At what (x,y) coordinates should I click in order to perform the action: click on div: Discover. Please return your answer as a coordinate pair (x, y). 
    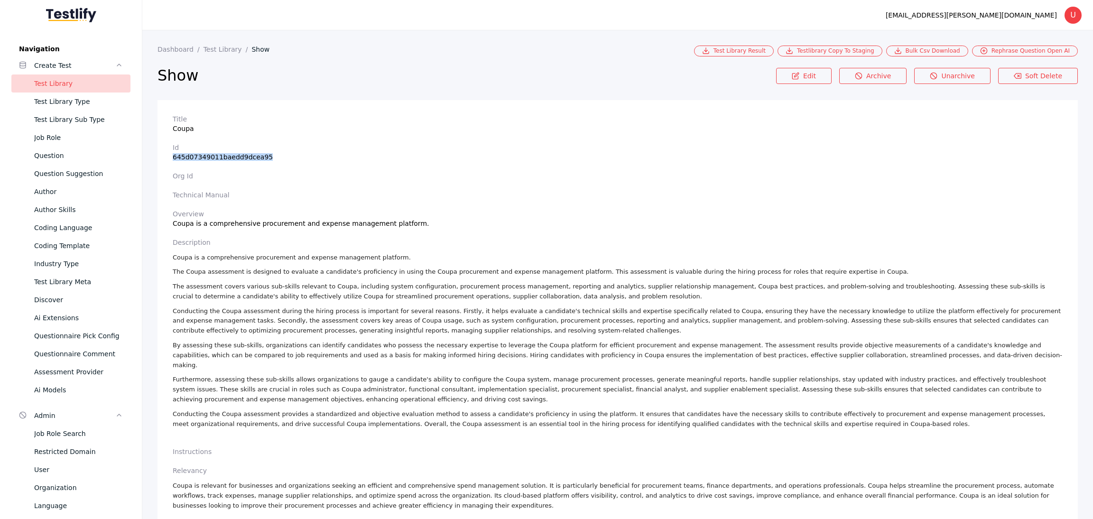
    Looking at the image, I should click on (78, 300).